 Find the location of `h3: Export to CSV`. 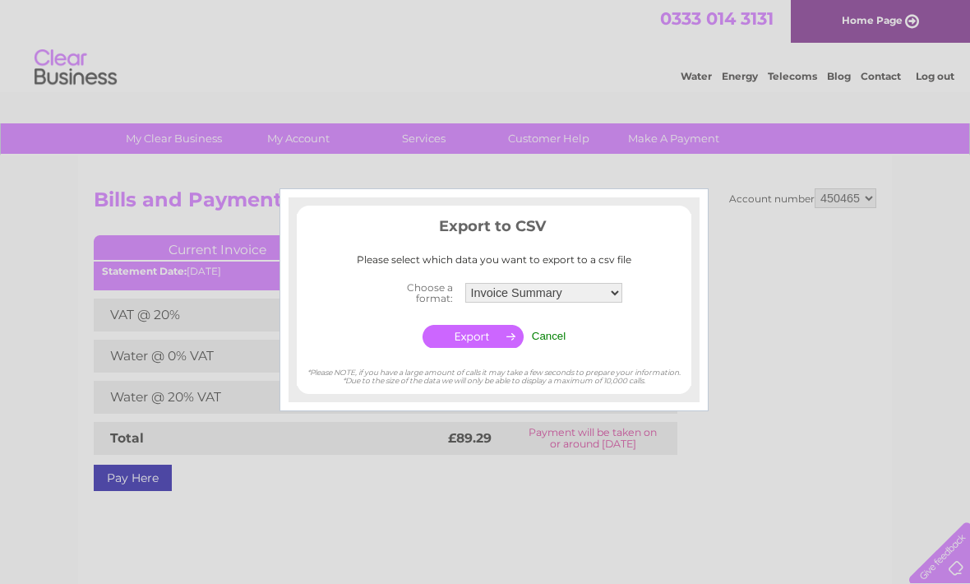

h3: Export to CSV is located at coordinates (494, 229).